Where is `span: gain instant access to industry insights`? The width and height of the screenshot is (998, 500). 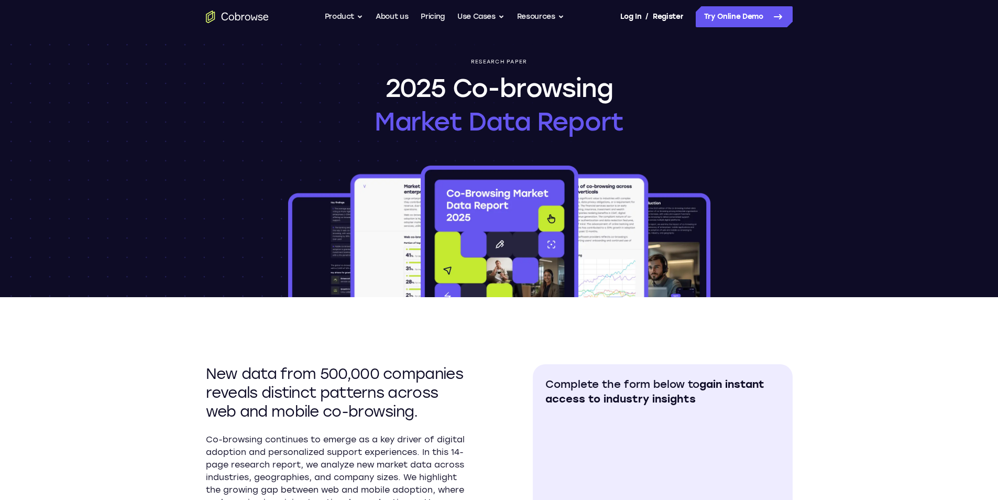
span: gain instant access to industry insights is located at coordinates (655, 391).